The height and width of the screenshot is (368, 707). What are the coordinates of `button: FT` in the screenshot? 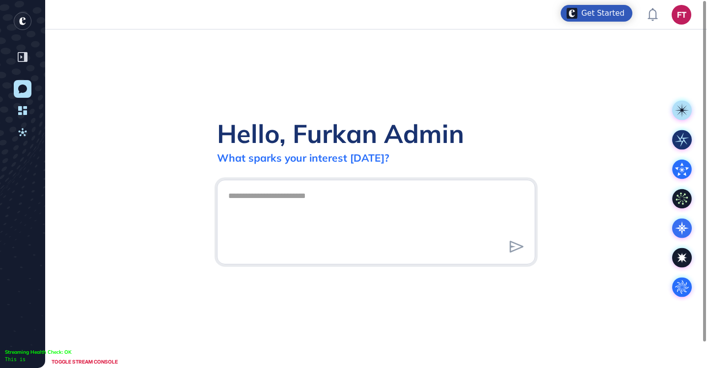 It's located at (682, 15).